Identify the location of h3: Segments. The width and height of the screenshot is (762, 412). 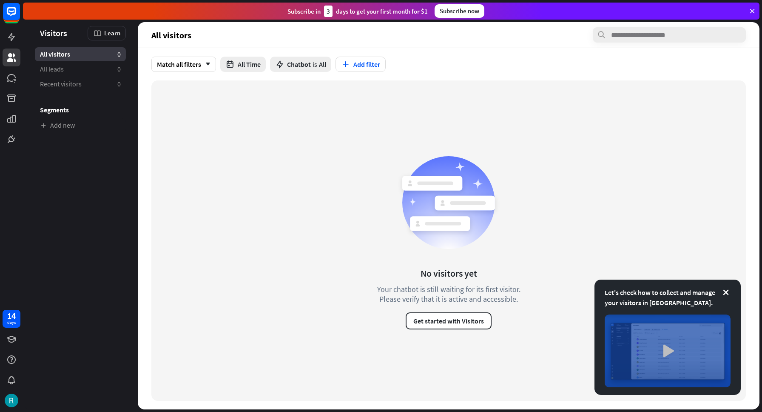
(80, 110).